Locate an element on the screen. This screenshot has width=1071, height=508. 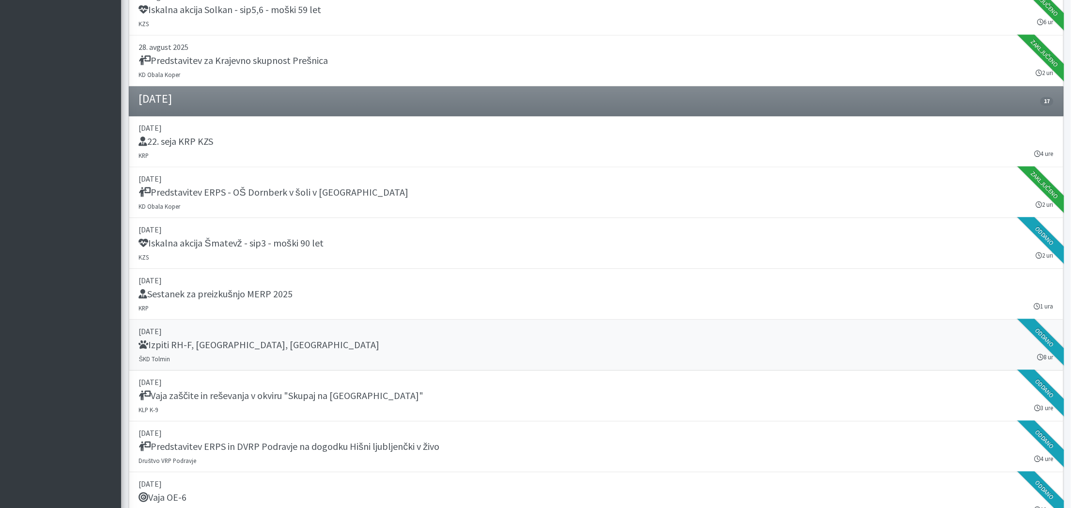
small: 4 ure is located at coordinates (1044, 154).